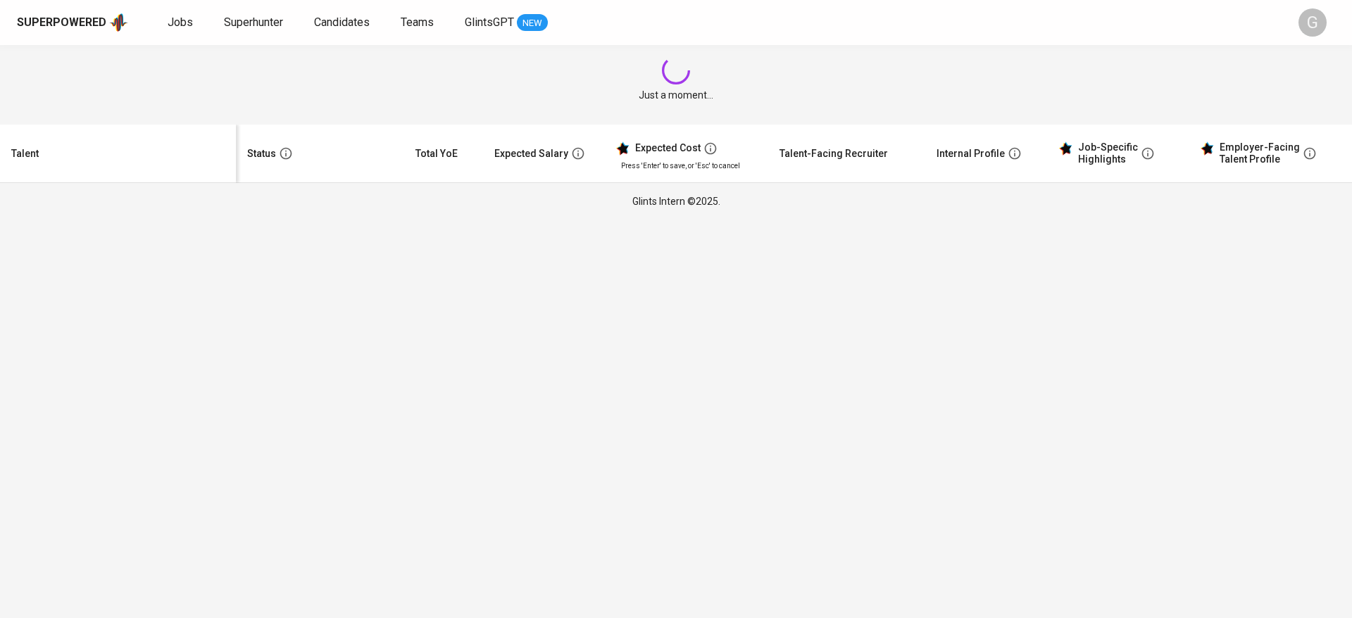  What do you see at coordinates (25, 153) in the screenshot?
I see `div: Talent` at bounding box center [25, 153].